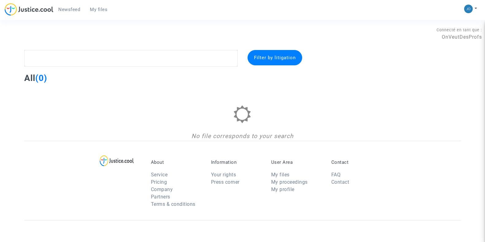  I want to click on span: Connecté en tant que :, so click(459, 30).